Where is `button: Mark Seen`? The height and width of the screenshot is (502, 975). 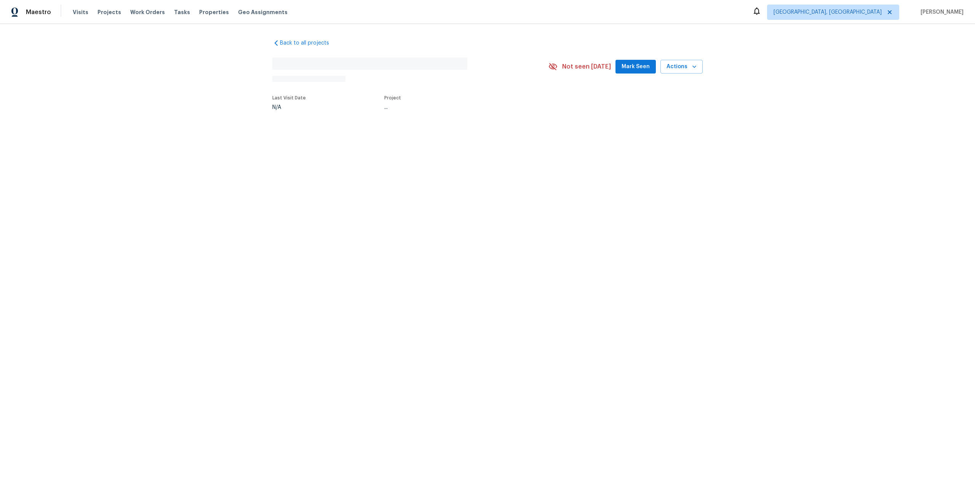
button: Mark Seen is located at coordinates (636, 67).